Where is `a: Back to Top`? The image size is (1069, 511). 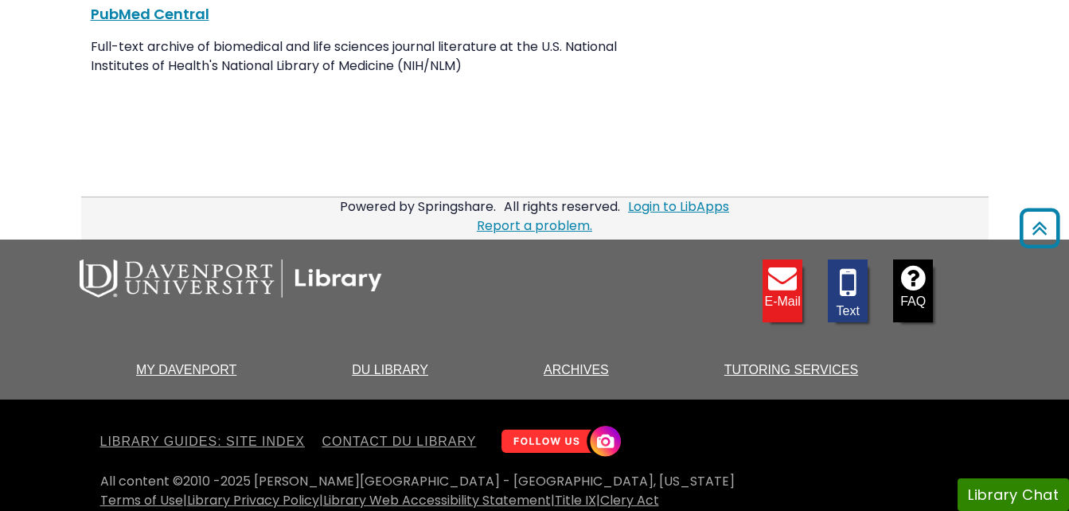 a: Back to Top is located at coordinates (1040, 228).